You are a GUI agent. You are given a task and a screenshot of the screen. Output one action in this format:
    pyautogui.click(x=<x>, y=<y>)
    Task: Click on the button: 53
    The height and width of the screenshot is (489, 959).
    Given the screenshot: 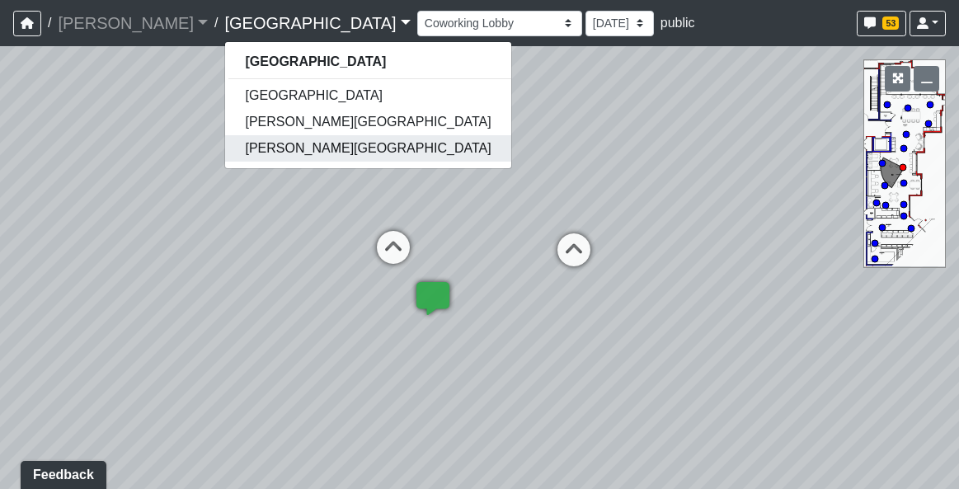 What is the action you would take?
    pyautogui.click(x=881, y=23)
    